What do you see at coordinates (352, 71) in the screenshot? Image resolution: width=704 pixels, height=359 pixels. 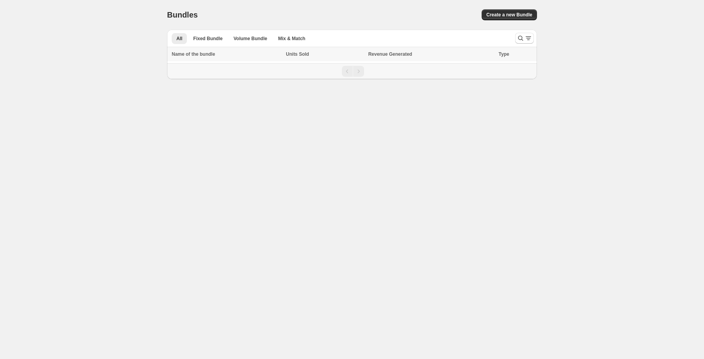 I see `nav: Pagination` at bounding box center [352, 71].